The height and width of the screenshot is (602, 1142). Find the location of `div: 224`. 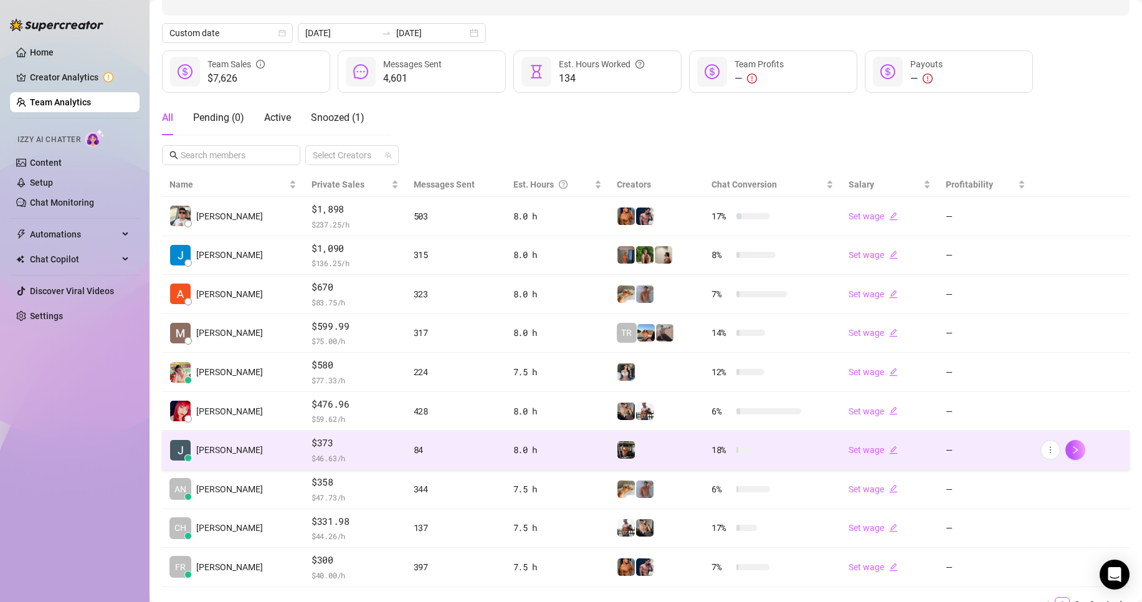

div: 224 is located at coordinates (456, 372).